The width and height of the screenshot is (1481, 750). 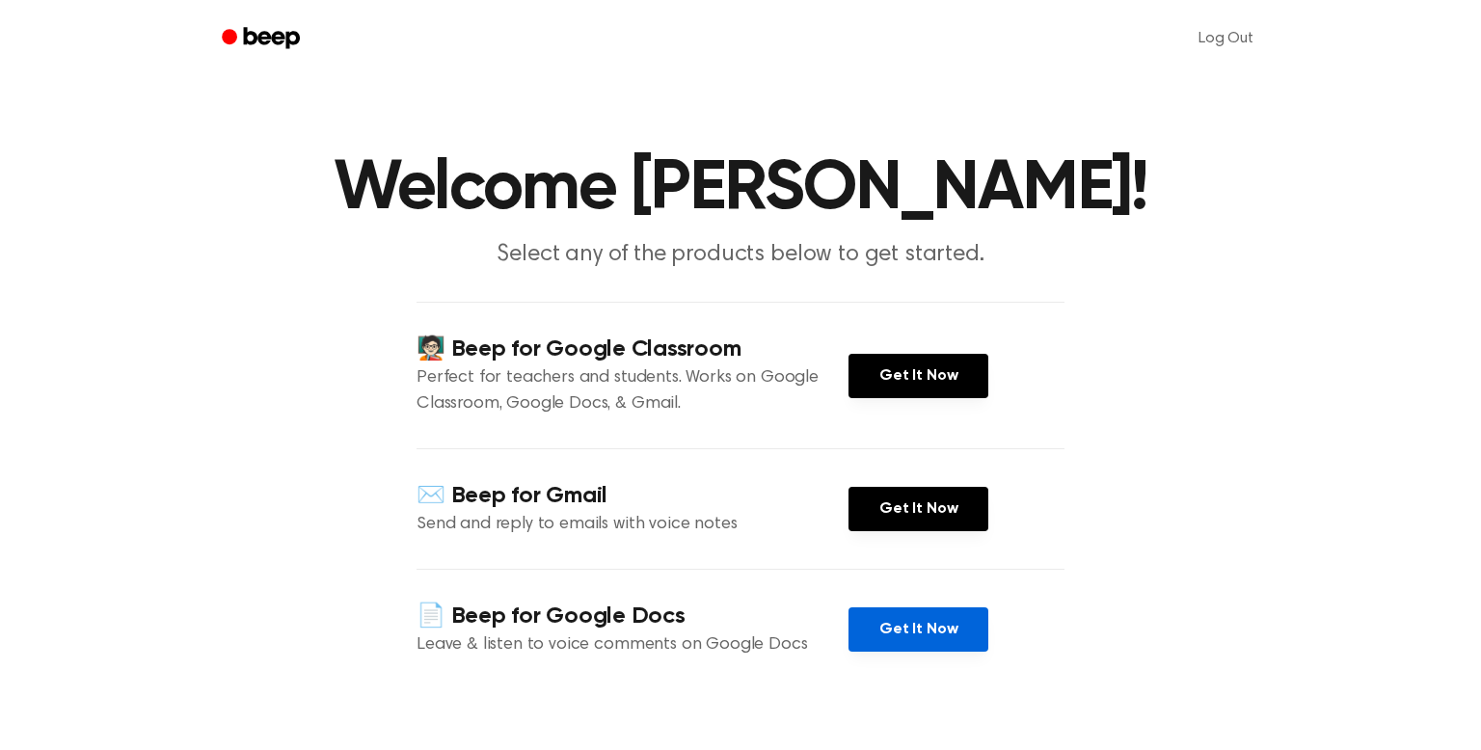 I want to click on h4: ✉️ Beep for Gmail, so click(x=632, y=495).